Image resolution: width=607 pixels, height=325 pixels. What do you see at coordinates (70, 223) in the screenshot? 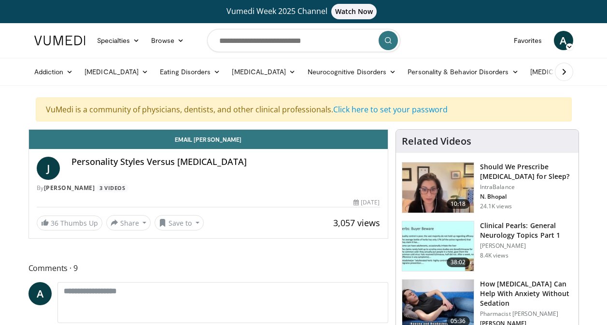
I see `a: 36 Thumbs Up` at bounding box center [70, 223].